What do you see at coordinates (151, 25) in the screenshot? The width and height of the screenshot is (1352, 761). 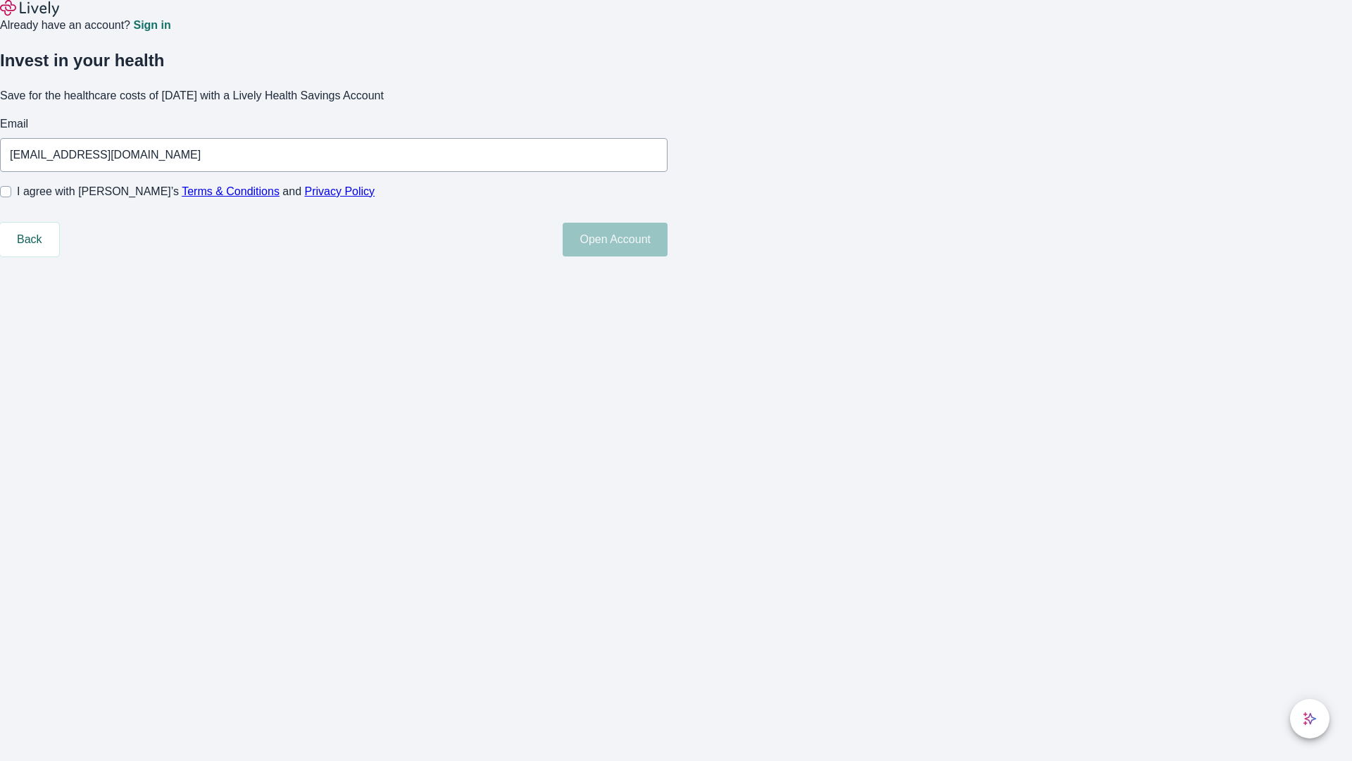 I see `a: Sign in` at bounding box center [151, 25].